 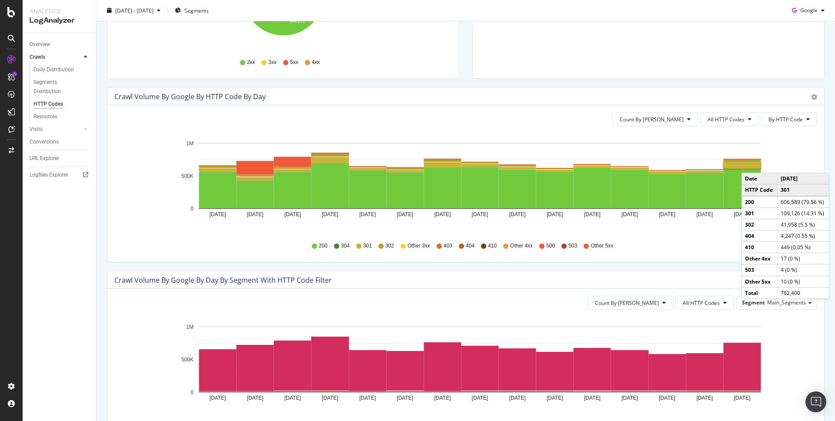 What do you see at coordinates (759, 224) in the screenshot?
I see `td: 302` at bounding box center [759, 224].